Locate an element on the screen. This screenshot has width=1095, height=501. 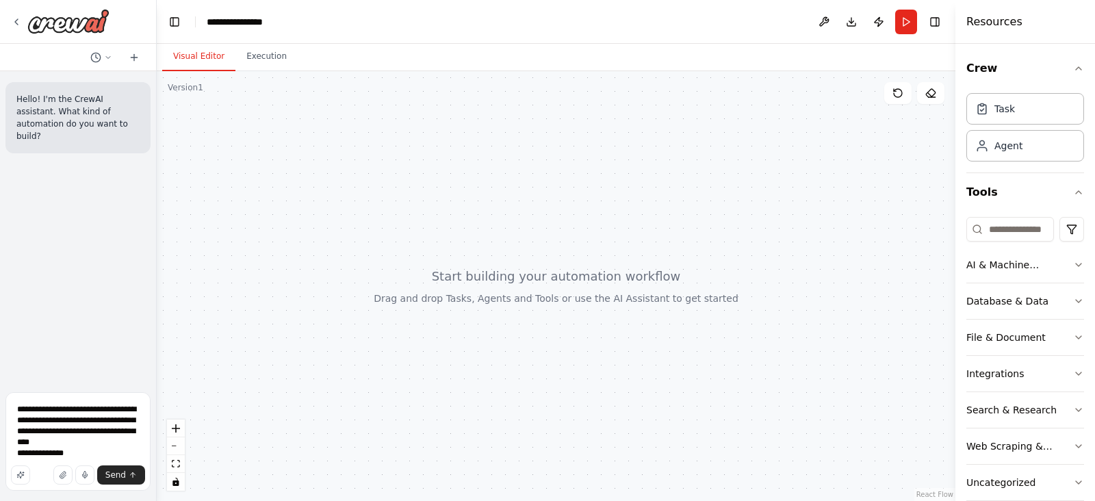
button: Visual Editor is located at coordinates (198, 57).